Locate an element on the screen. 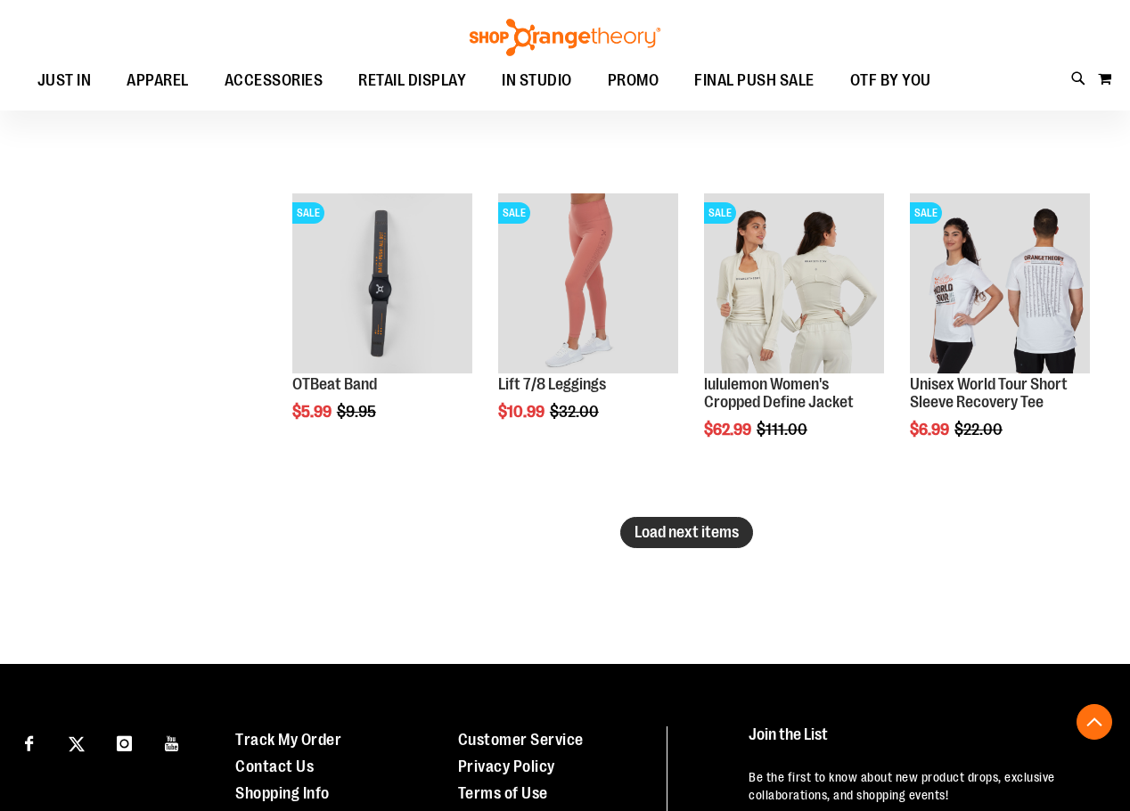 Image resolution: width=1130 pixels, height=811 pixels. a: OTBeat BandSALE is located at coordinates (382, 284).